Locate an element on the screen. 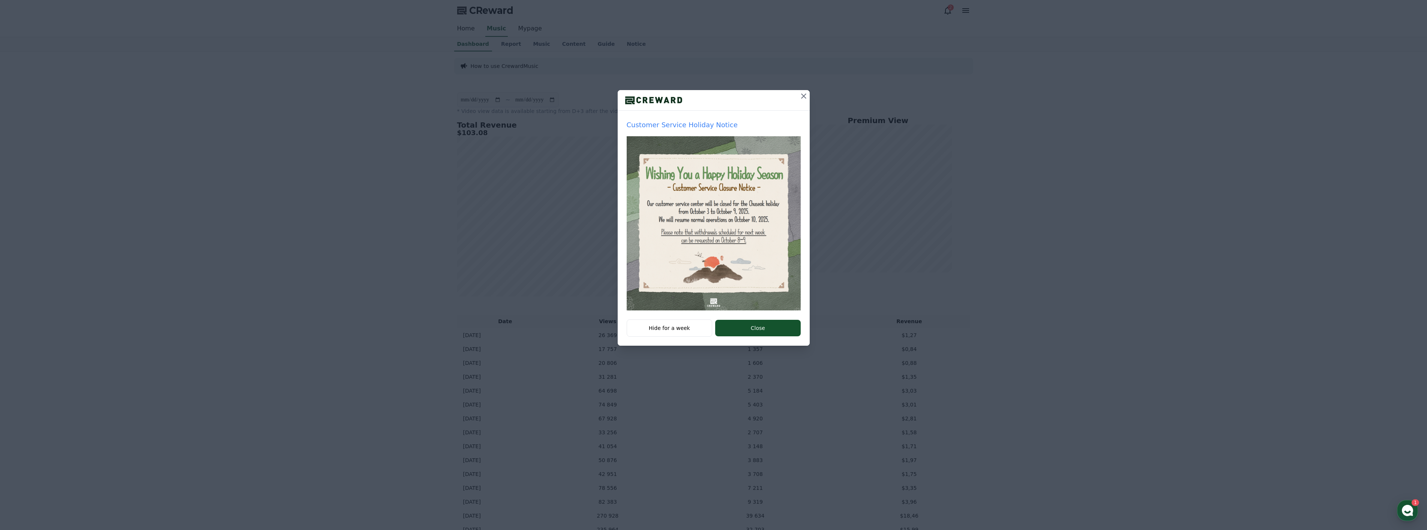 Image resolution: width=1427 pixels, height=530 pixels. a: Customer Service Holiday Notice is located at coordinates (714, 215).